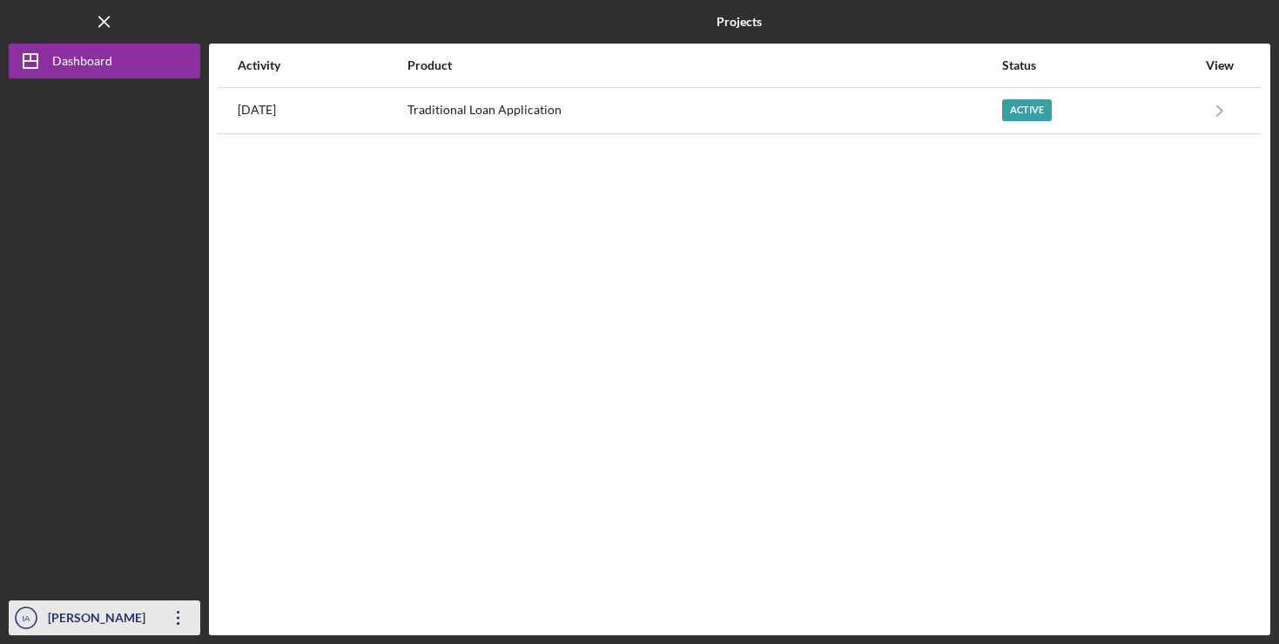  I want to click on b: Projects, so click(739, 22).